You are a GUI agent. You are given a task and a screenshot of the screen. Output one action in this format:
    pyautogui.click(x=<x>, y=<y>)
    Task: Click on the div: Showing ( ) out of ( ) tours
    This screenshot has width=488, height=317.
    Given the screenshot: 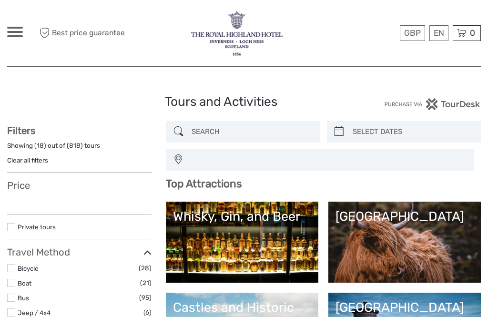 What is the action you would take?
    pyautogui.click(x=79, y=148)
    